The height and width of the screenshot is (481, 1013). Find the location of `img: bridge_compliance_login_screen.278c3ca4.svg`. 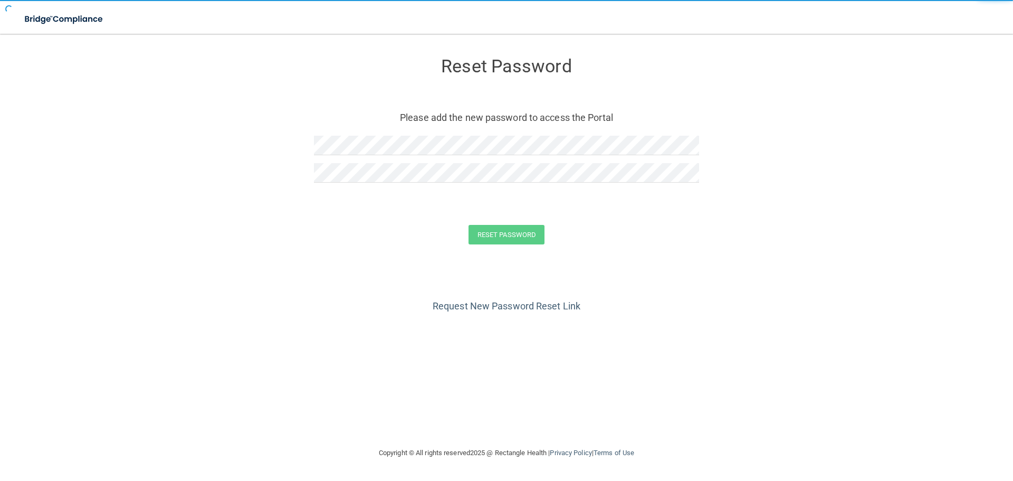

img: bridge_compliance_login_screen.278c3ca4.svg is located at coordinates (64, 19).